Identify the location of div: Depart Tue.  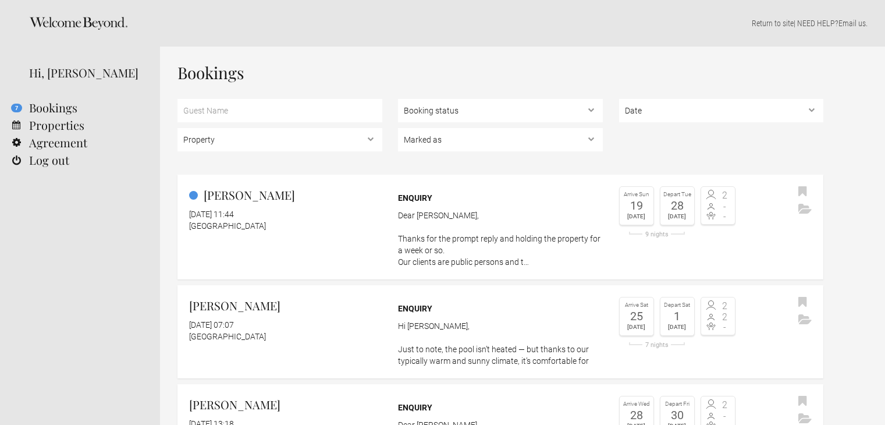
(678, 194).